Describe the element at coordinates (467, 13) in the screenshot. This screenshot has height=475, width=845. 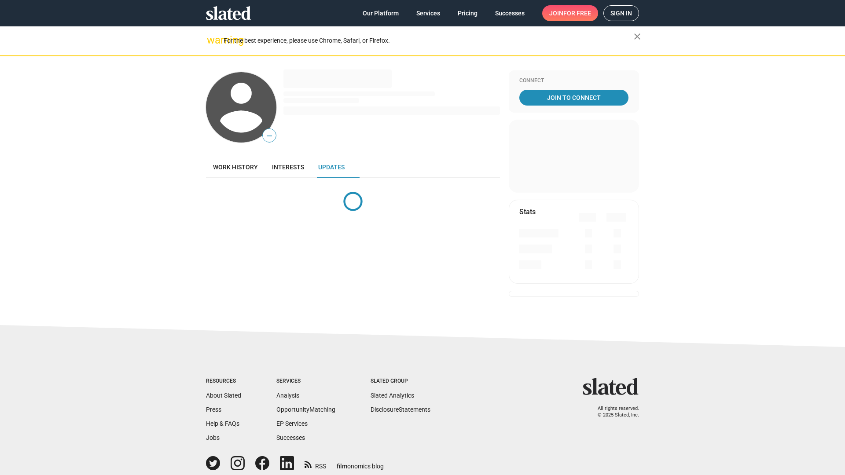
I see `span: Pricing` at that location.